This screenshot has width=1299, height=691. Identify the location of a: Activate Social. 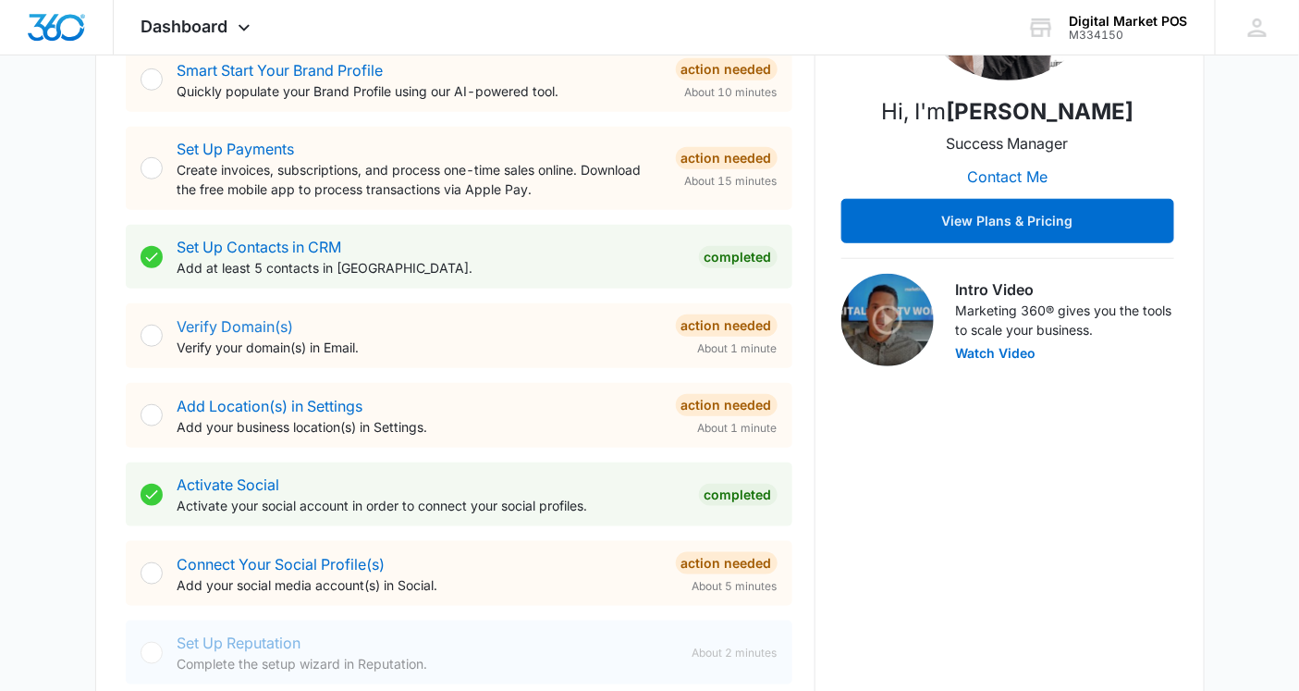
(228, 485).